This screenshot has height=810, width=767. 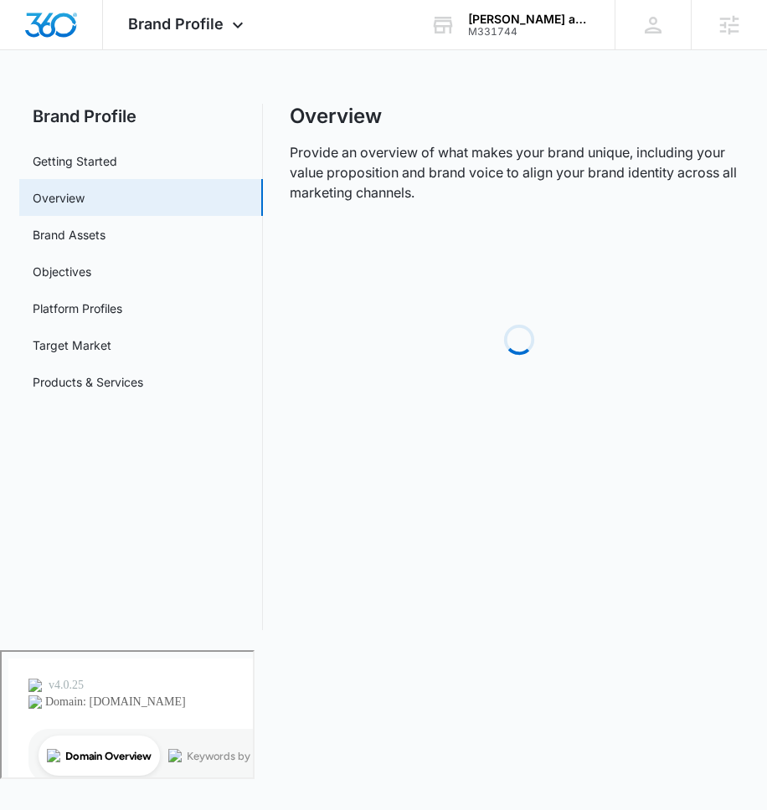 I want to click on p: Provide an overview of what makes your brand unique, including your value proposition and brand v..., so click(x=518, y=172).